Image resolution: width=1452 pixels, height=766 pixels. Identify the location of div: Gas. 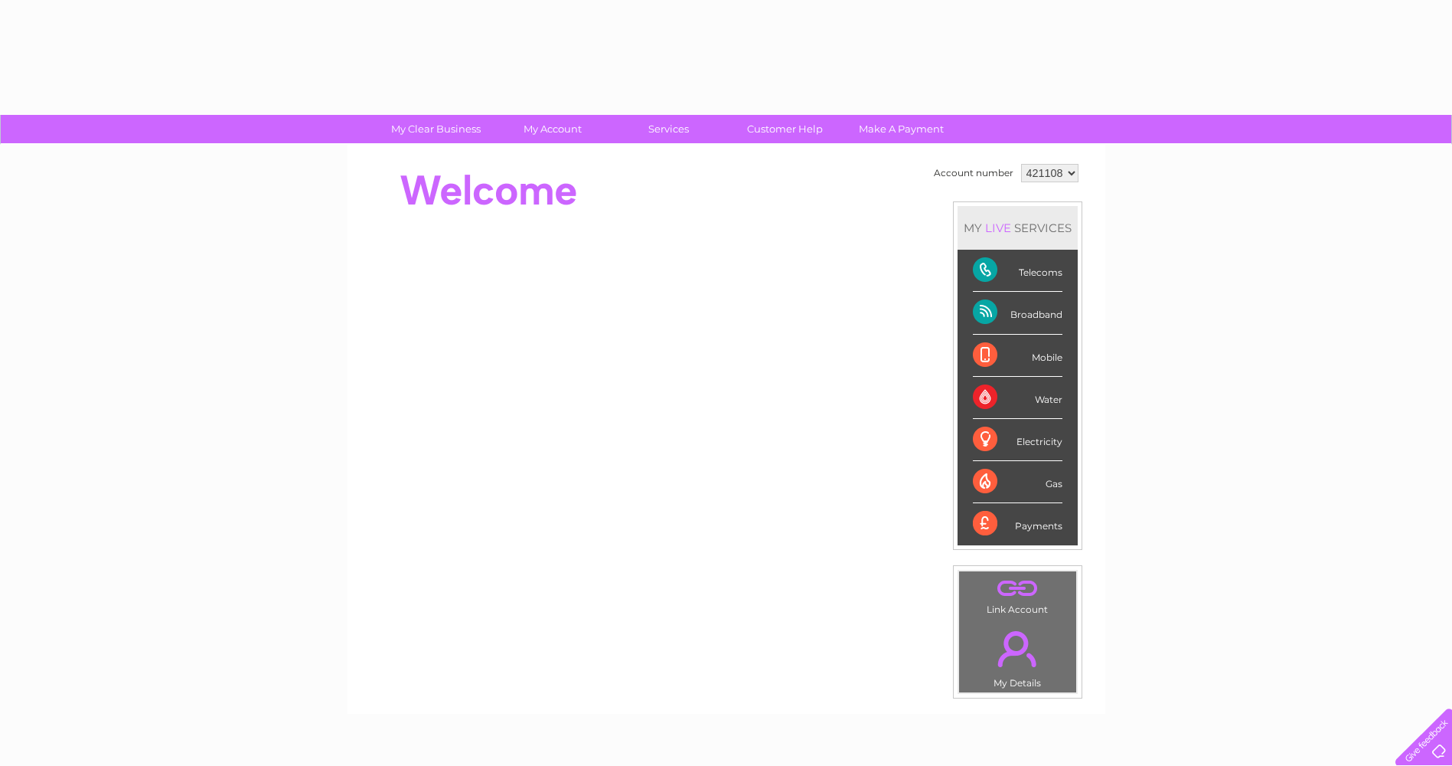
(1017, 482).